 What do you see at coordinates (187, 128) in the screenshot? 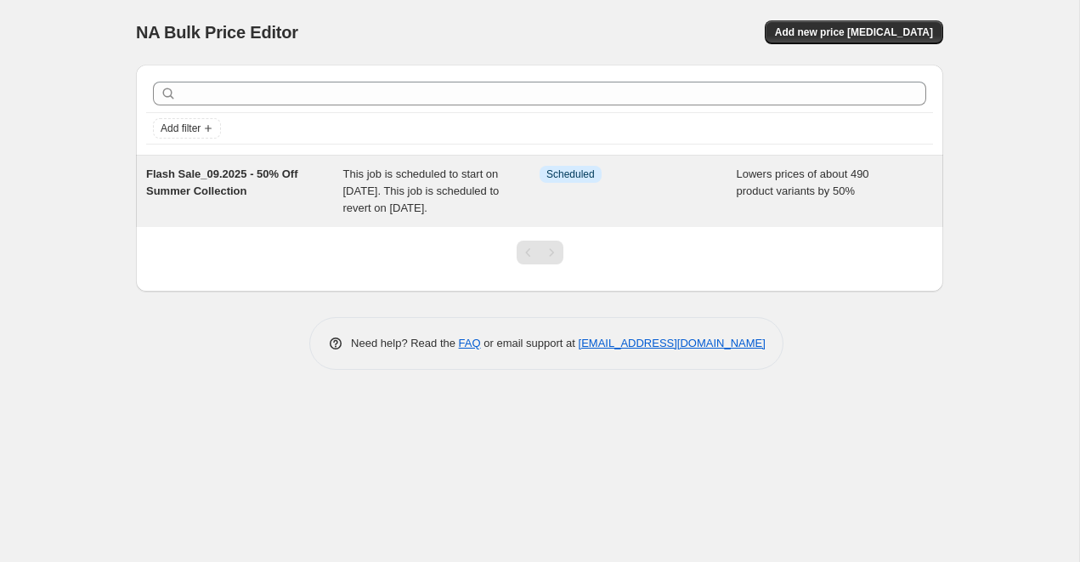
I see `button: Add filter` at bounding box center [187, 128].